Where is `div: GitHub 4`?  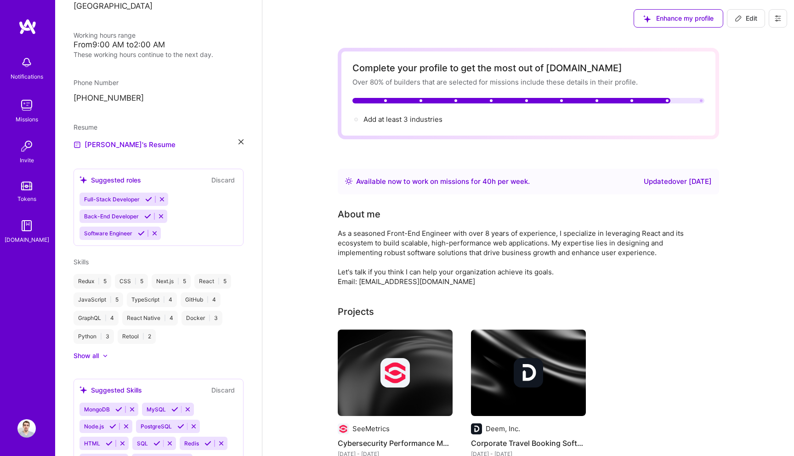
div: GitHub 4 is located at coordinates (200, 300).